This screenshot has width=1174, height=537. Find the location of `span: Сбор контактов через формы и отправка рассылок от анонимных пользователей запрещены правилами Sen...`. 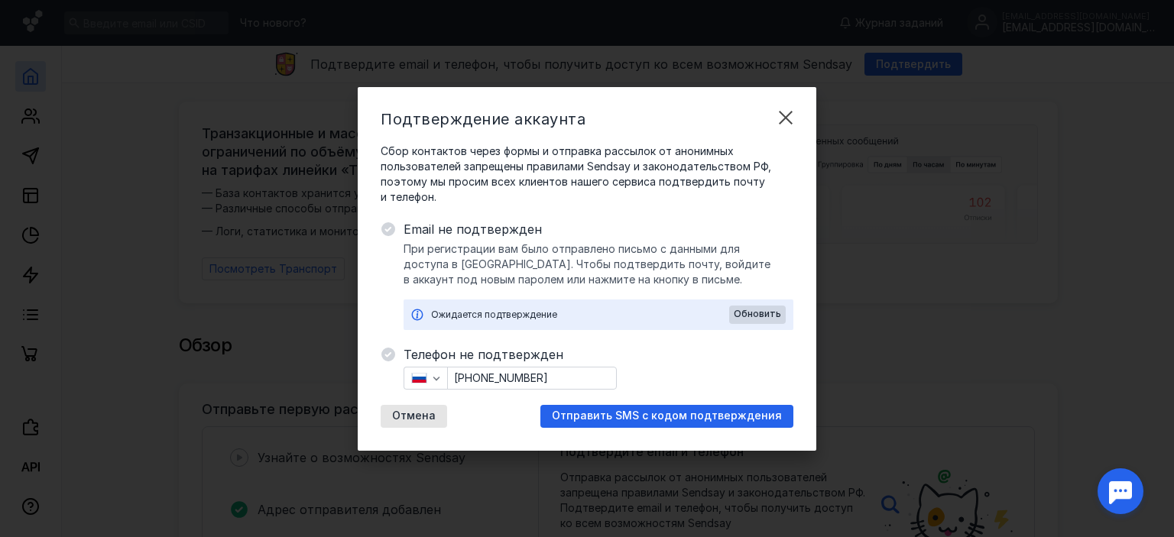

span: Сбор контактов через формы и отправка рассылок от анонимных пользователей запрещены правилами Sen... is located at coordinates (587, 174).